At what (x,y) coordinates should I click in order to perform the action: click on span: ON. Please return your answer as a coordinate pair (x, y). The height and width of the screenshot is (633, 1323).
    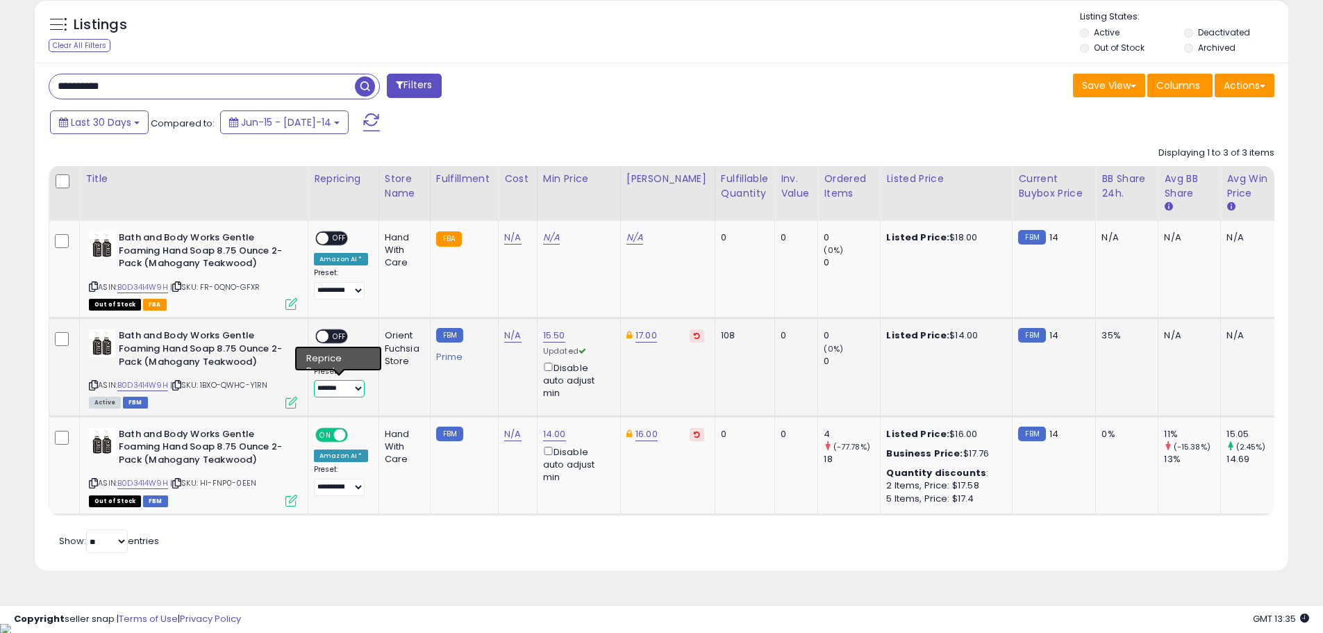
    Looking at the image, I should click on (325, 434).